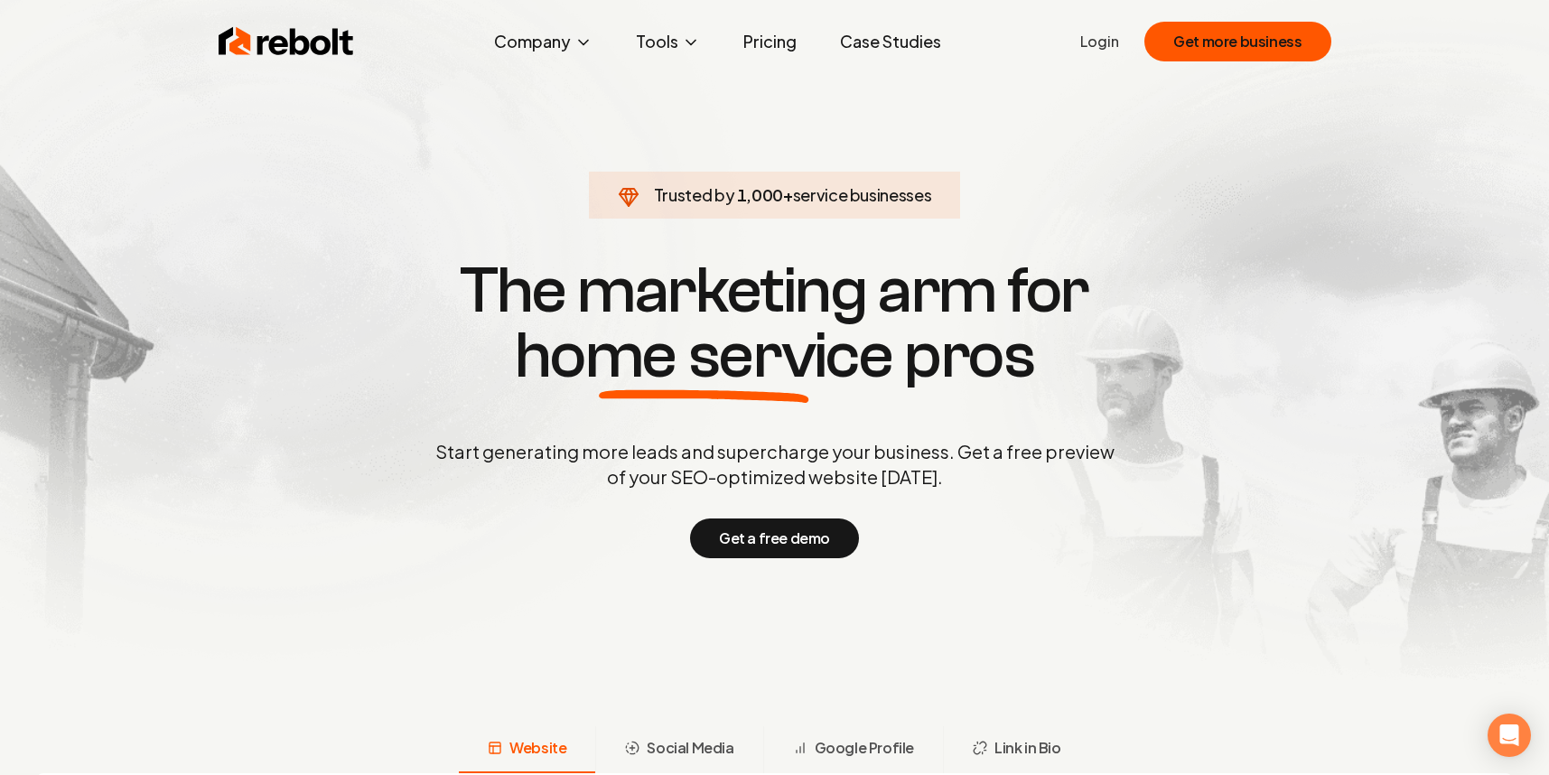 The width and height of the screenshot is (1549, 775). What do you see at coordinates (775, 323) in the screenshot?
I see `h1: The marketing arm for pros` at bounding box center [775, 323].